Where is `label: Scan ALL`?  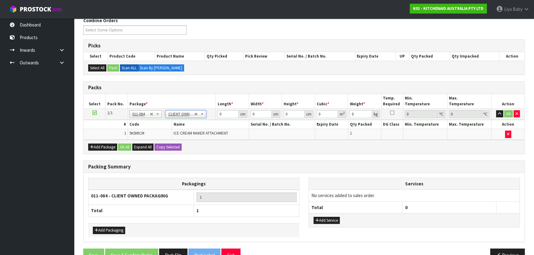 label: Scan ALL is located at coordinates (129, 68).